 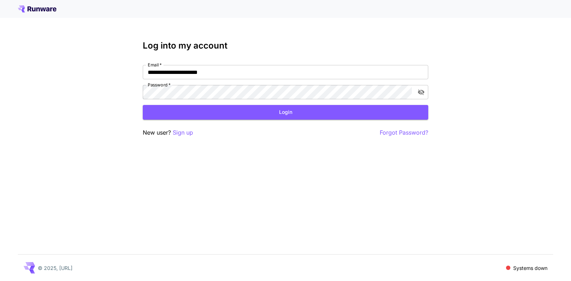 What do you see at coordinates (183, 132) in the screenshot?
I see `p: Sign up` at bounding box center [183, 132].